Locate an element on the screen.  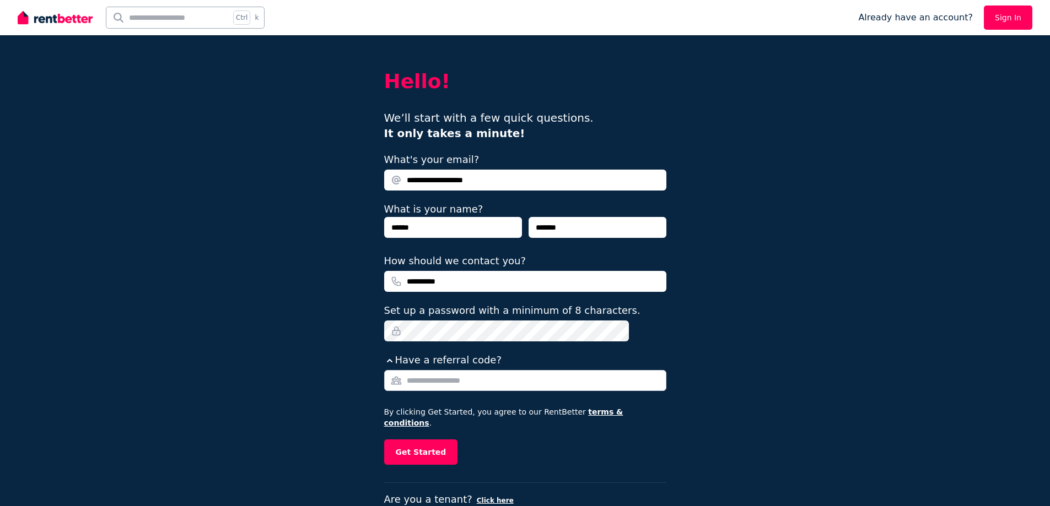
label: What's your email? is located at coordinates (431, 160).